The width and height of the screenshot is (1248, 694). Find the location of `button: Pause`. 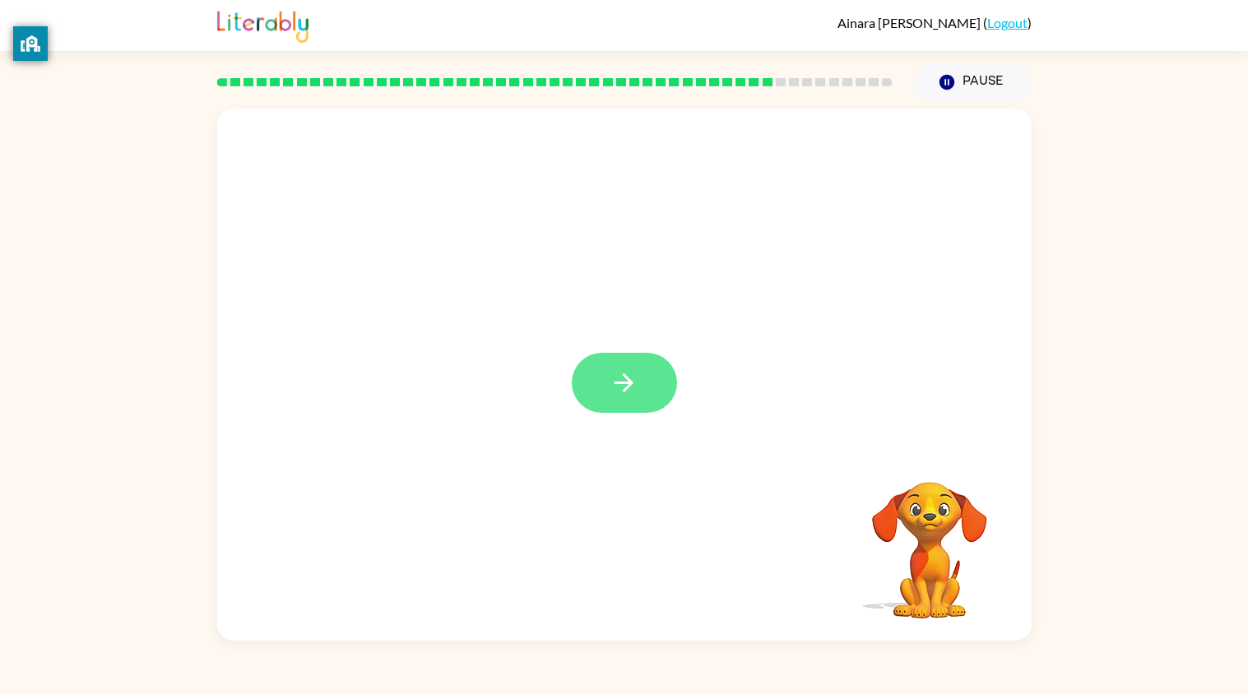

button: Pause is located at coordinates (971, 82).